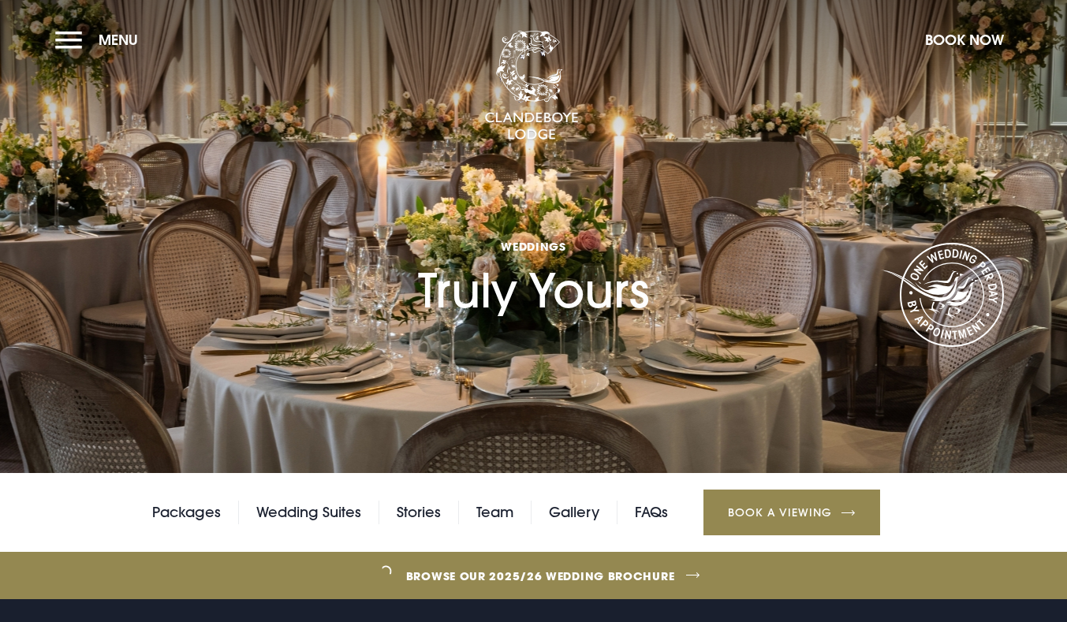  What do you see at coordinates (965, 39) in the screenshot?
I see `button: Book Now` at bounding box center [965, 39].